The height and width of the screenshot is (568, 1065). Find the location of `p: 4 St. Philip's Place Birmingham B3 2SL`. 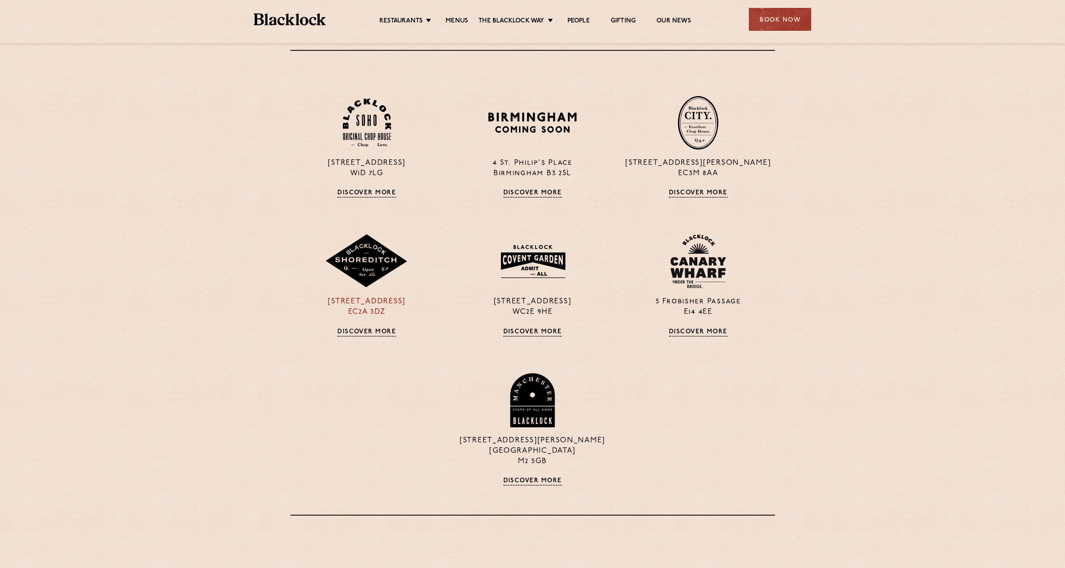

p: 4 St. Philip's Place Birmingham B3 2SL is located at coordinates (532, 168).